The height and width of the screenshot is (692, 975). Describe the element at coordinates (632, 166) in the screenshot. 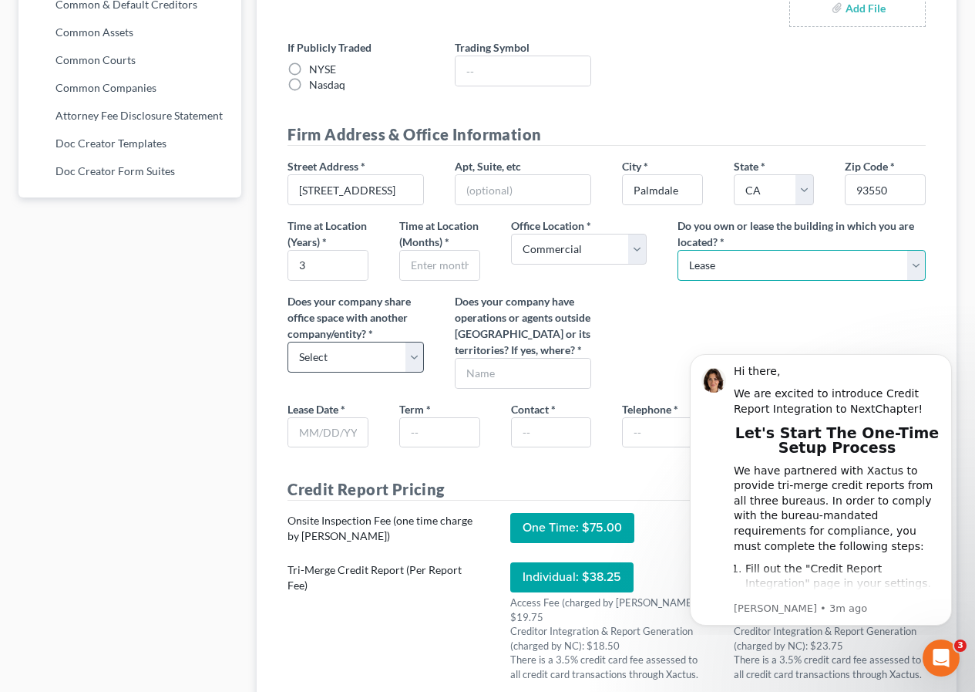

I see `span: City` at that location.